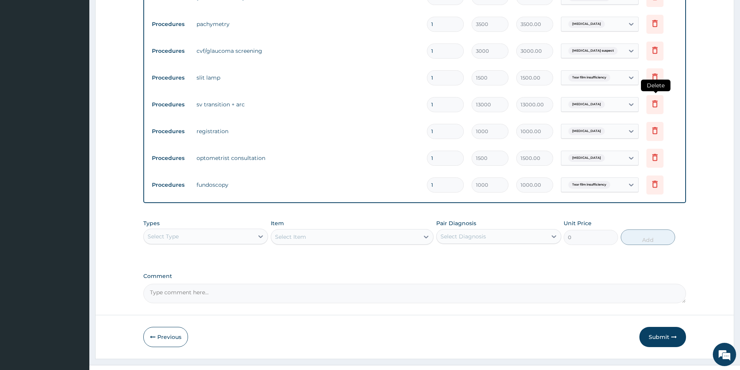 The width and height of the screenshot is (740, 370). I want to click on span: We're online!, so click(76, 137).